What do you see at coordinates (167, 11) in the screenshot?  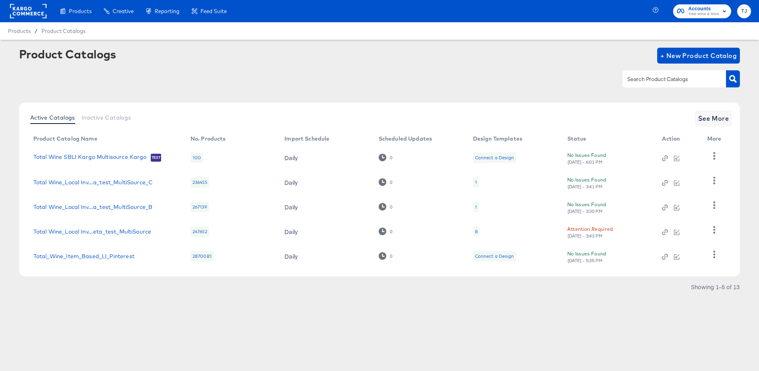 I see `span: Reporting` at bounding box center [167, 11].